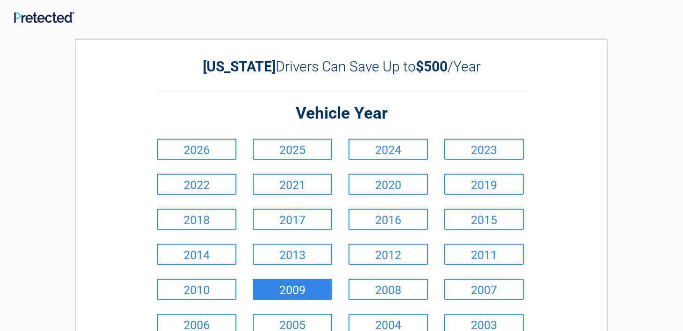 This screenshot has height=331, width=683. I want to click on a: 2011, so click(484, 254).